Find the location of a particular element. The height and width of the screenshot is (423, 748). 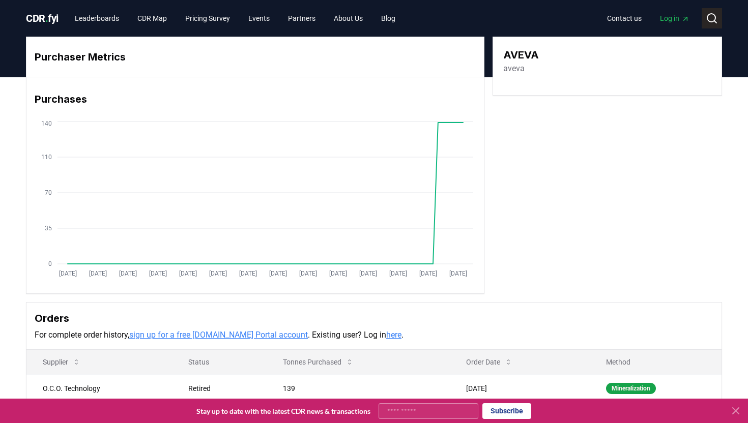

a: CDR Map is located at coordinates (152, 18).